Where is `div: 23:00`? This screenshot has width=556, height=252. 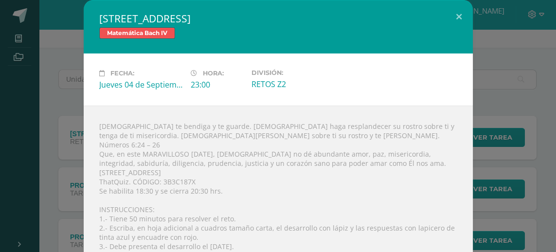 div: 23:00 is located at coordinates (217, 85).